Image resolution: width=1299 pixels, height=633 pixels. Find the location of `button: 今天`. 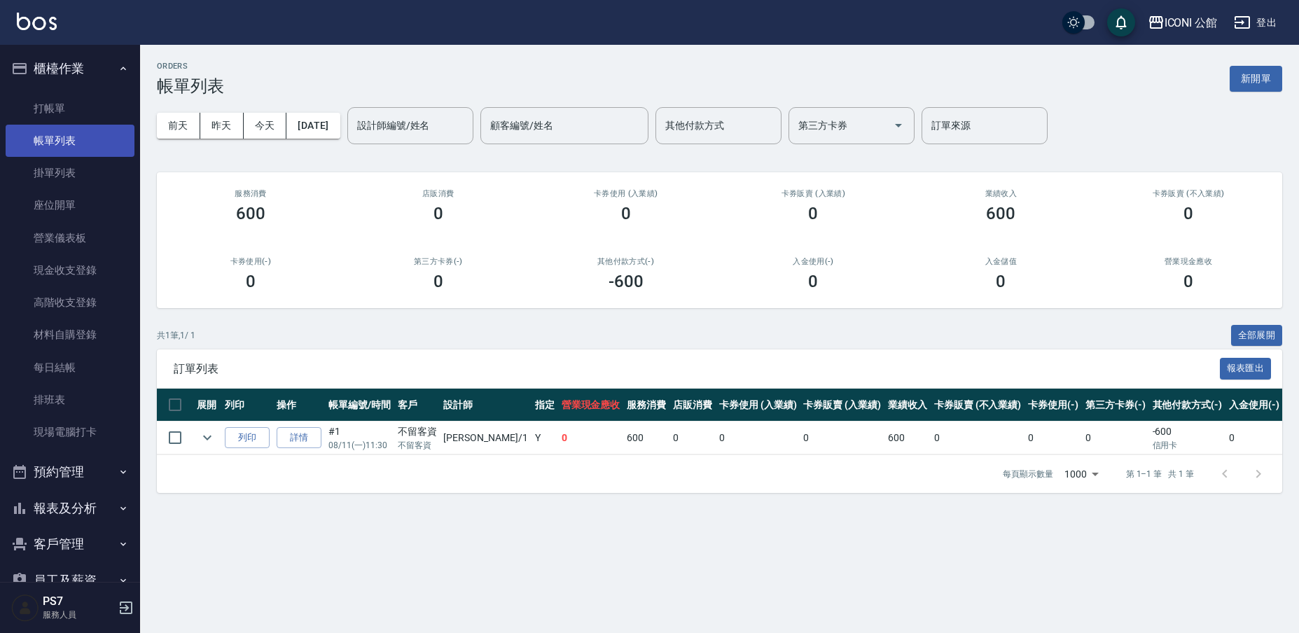

button: 今天 is located at coordinates (265, 125).